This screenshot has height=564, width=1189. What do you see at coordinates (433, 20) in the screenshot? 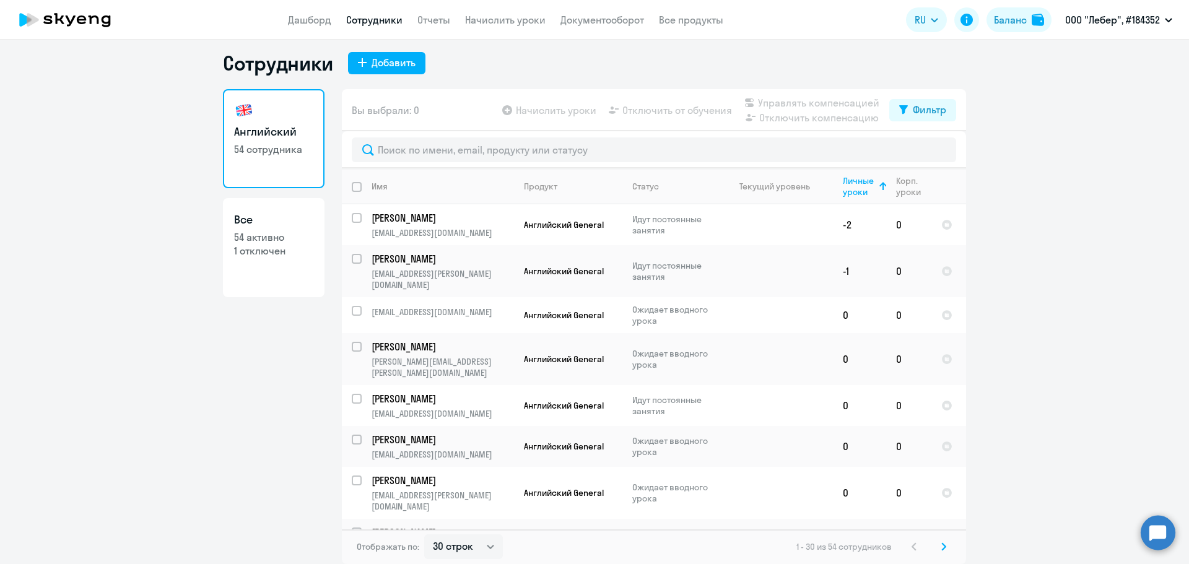
I see `a: Отчеты` at bounding box center [433, 20].